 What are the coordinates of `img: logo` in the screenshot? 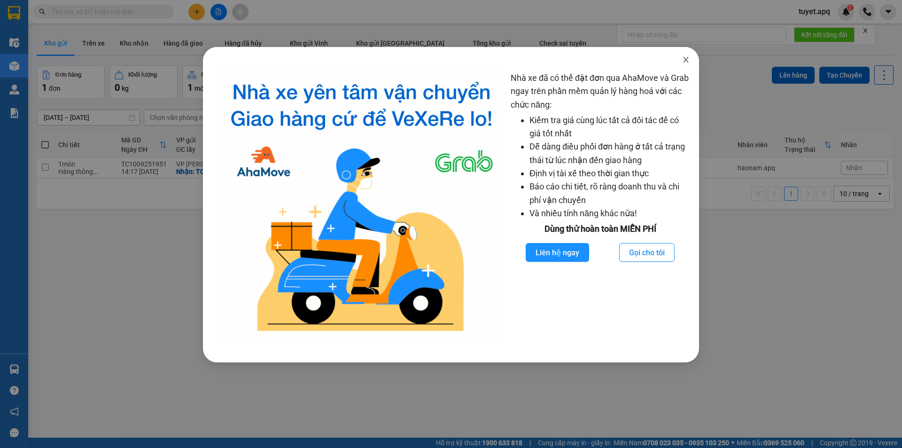 It's located at (361, 205).